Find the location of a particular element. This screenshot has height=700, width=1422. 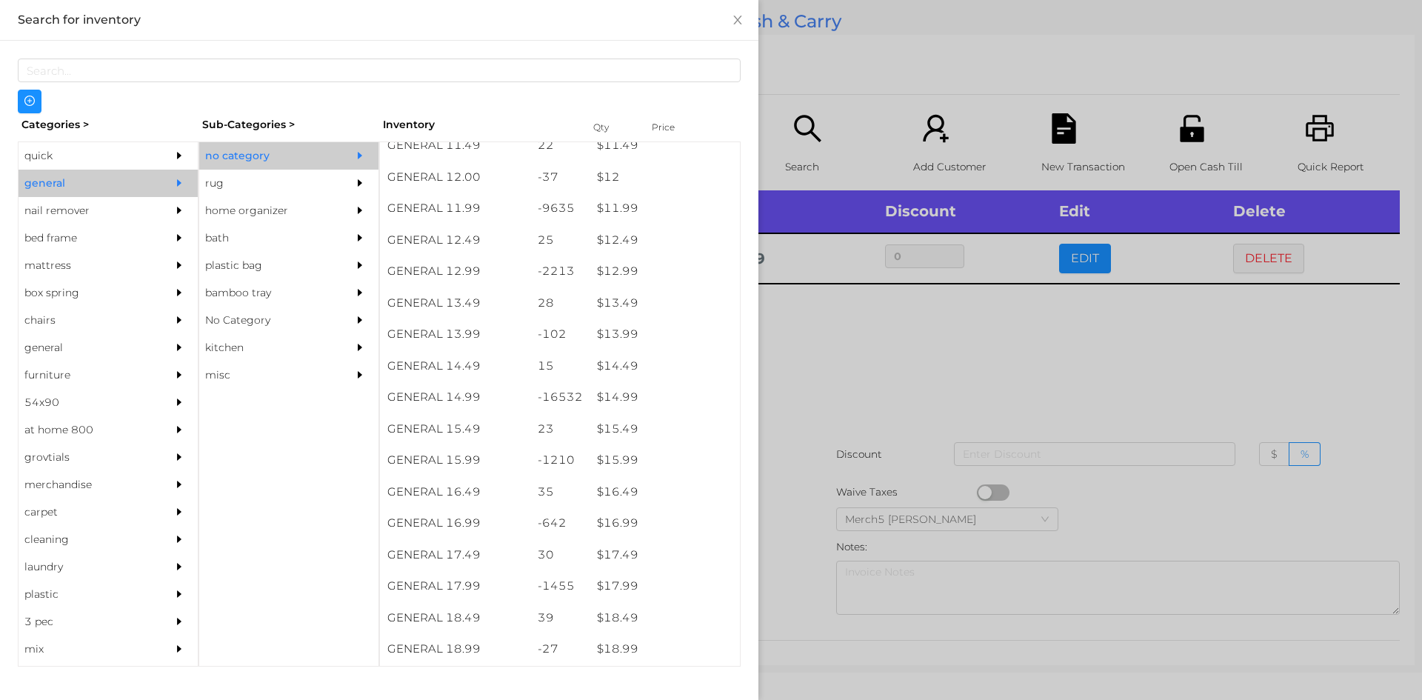

div: 3 pec is located at coordinates (86, 622).